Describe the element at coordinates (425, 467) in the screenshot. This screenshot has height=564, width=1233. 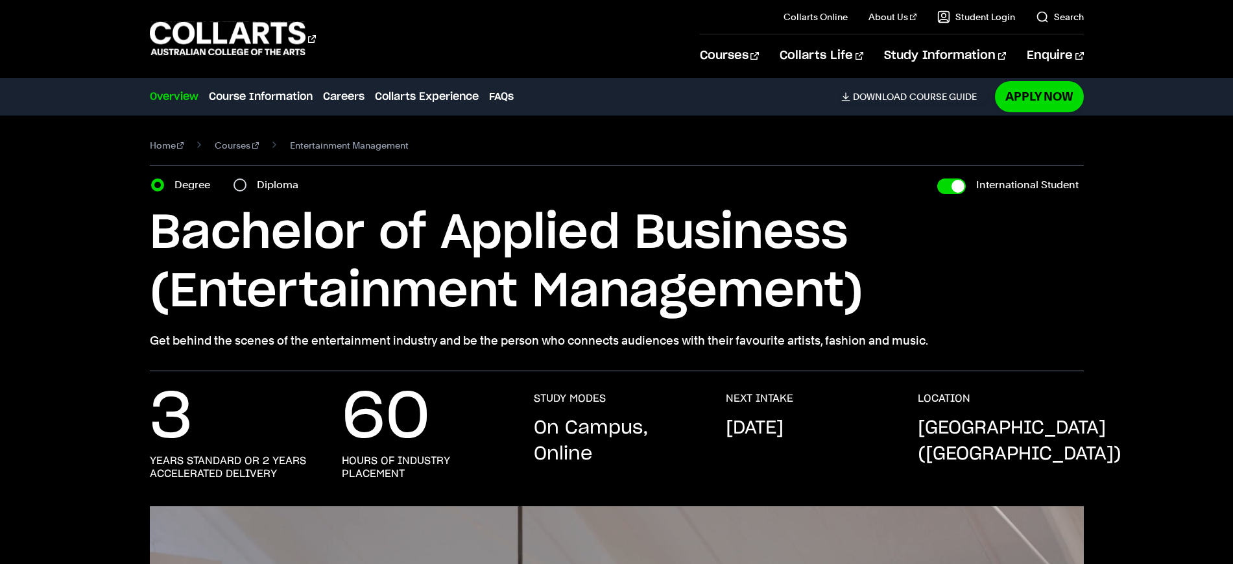
I see `h3: hours of industry placement` at that location.